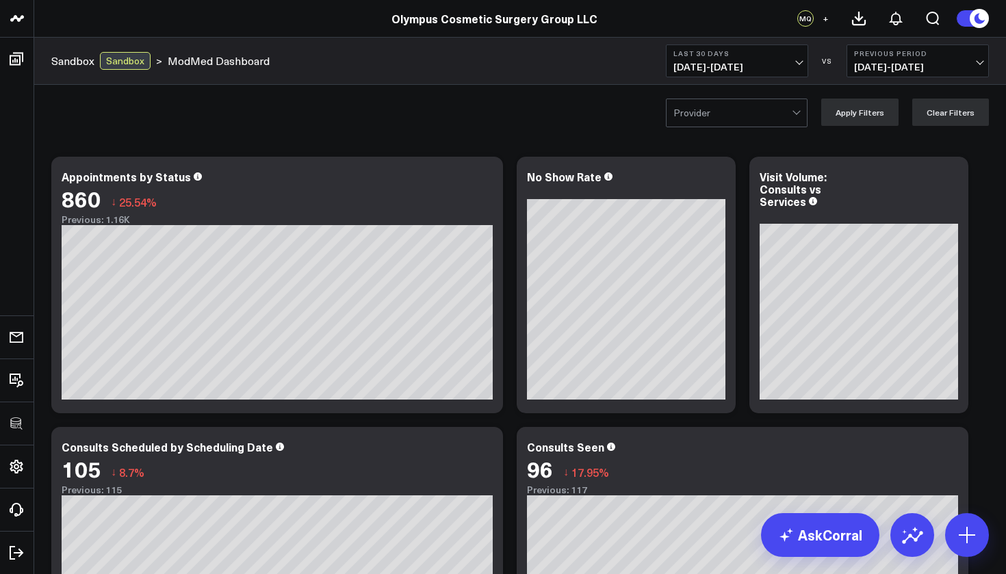 This screenshot has height=574, width=1006. I want to click on a: ModMed Dashboard, so click(218, 61).